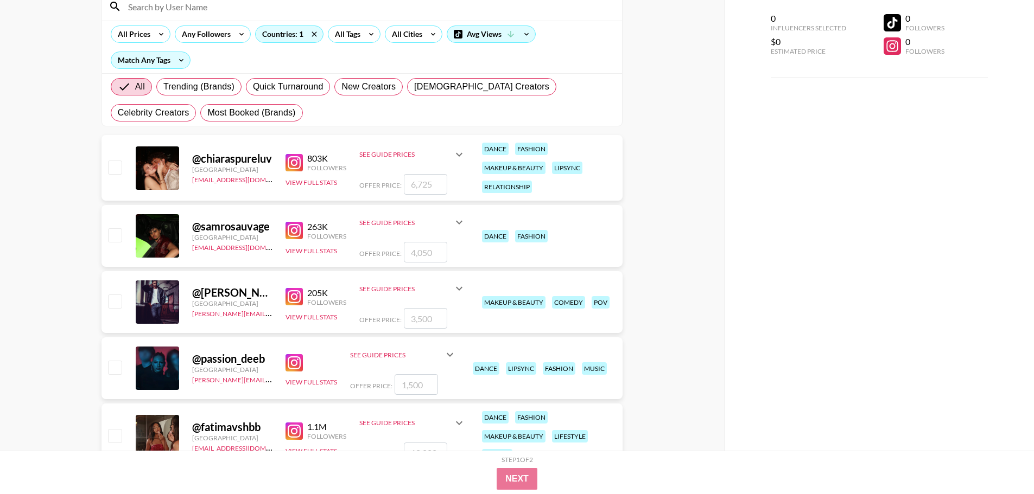 The width and height of the screenshot is (1034, 494). What do you see at coordinates (232, 427) in the screenshot?
I see `div: @ fatimavshbb` at bounding box center [232, 427].